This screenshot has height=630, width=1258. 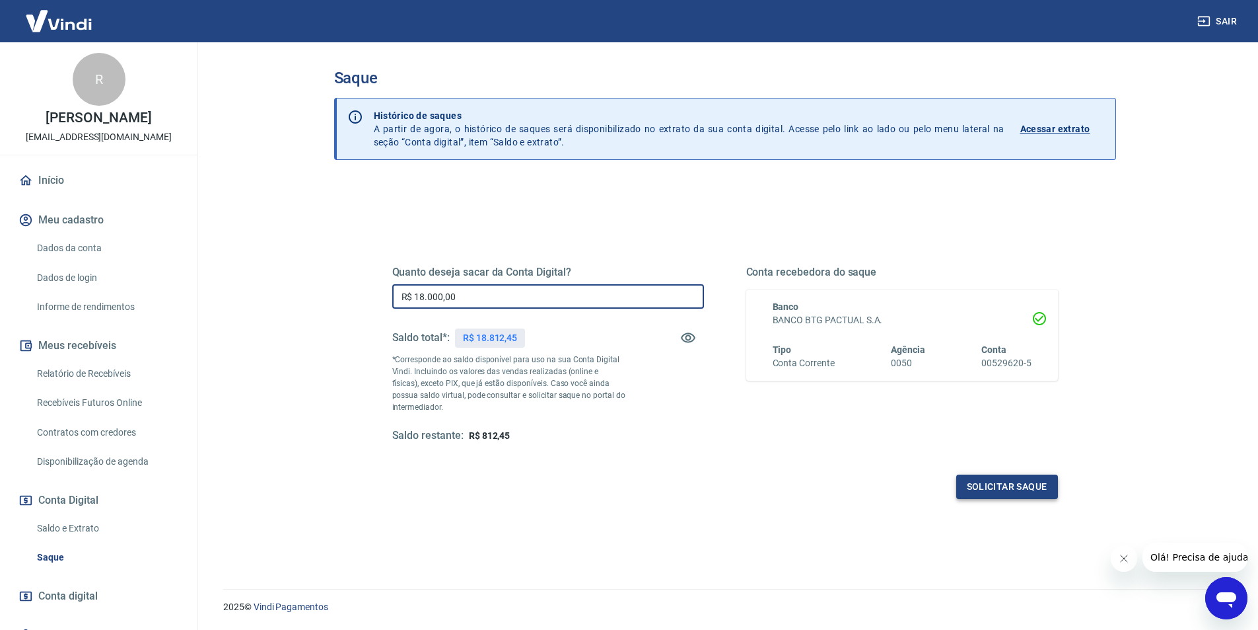 What do you see at coordinates (68, 596) in the screenshot?
I see `span: Conta digital` at bounding box center [68, 596].